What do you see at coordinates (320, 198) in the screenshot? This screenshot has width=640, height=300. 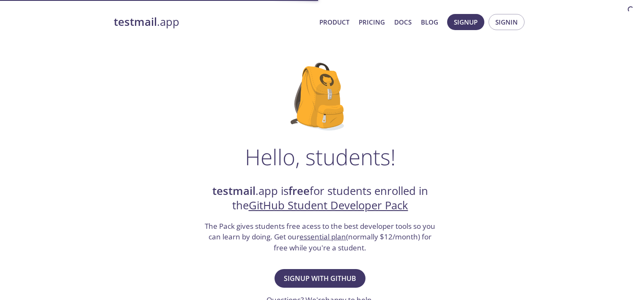 I see `h2: .app is for students enrolled in the` at bounding box center [320, 198].